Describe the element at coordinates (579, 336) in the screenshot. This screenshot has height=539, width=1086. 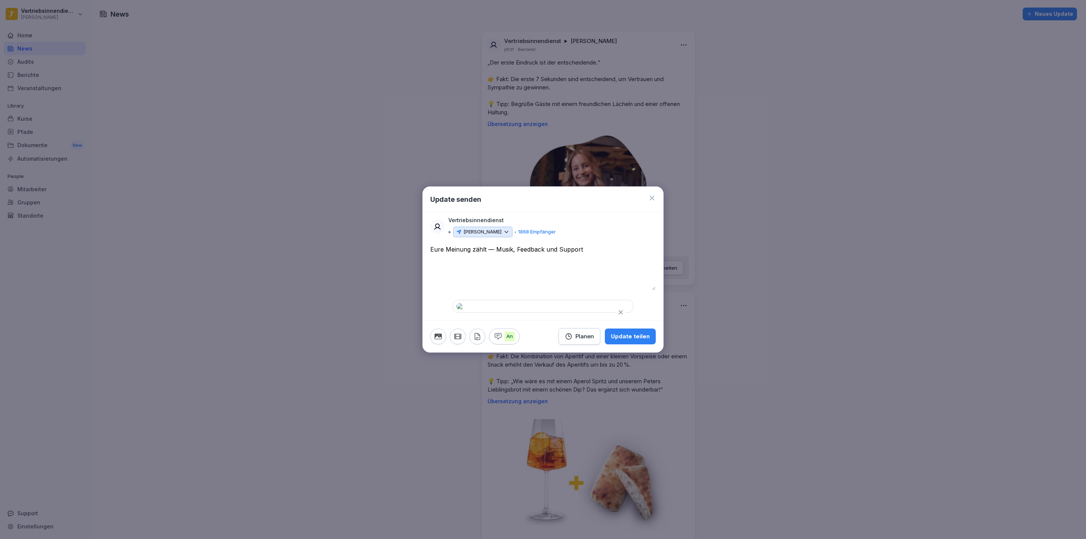
I see `div: Planen` at that location.